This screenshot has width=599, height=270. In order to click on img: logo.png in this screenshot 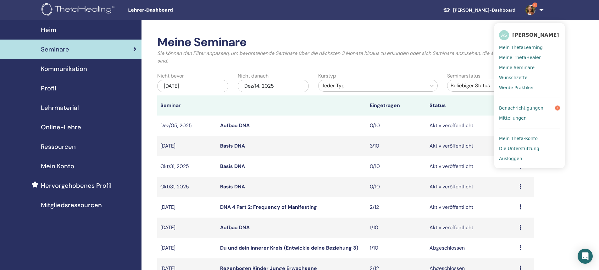, I will do `click(79, 10)`.